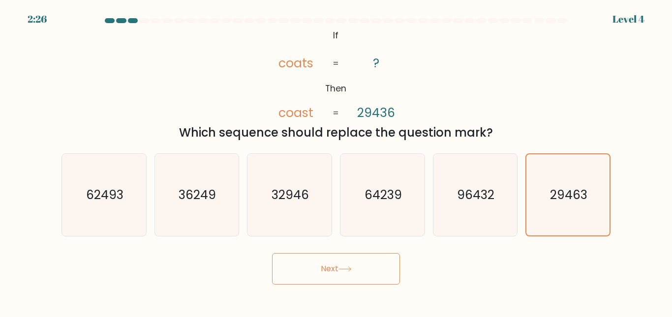  I want to click on div: Level 4, so click(628, 19).